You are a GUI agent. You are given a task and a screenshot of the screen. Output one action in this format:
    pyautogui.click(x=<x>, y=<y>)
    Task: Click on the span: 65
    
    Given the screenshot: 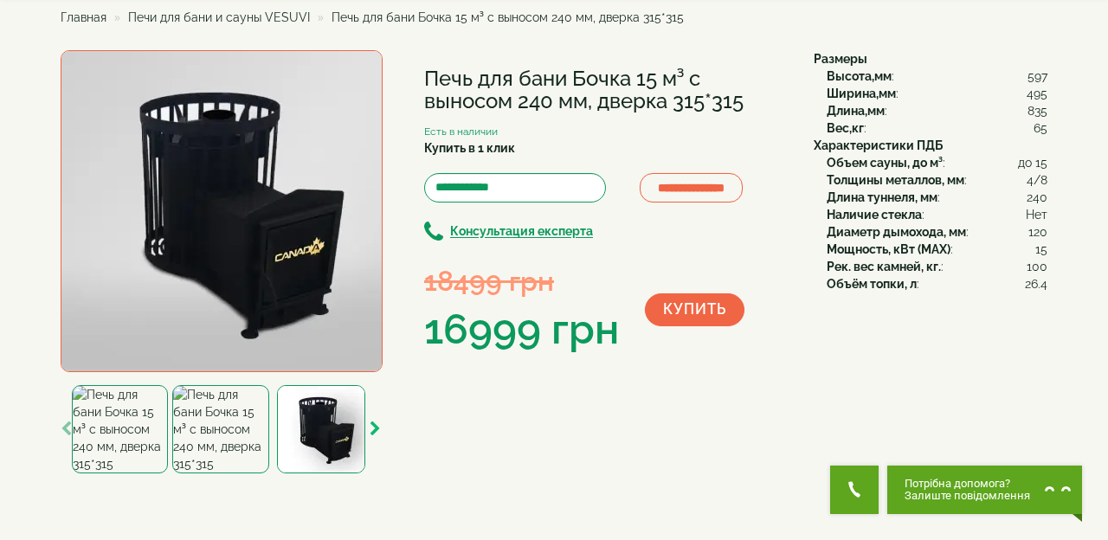 What is the action you would take?
    pyautogui.click(x=1041, y=128)
    